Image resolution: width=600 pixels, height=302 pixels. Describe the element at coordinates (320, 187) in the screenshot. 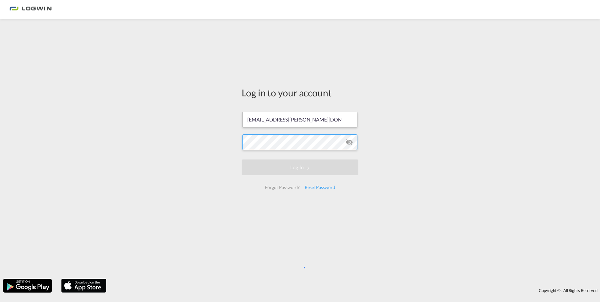

I see `div: Reset Password` at that location.